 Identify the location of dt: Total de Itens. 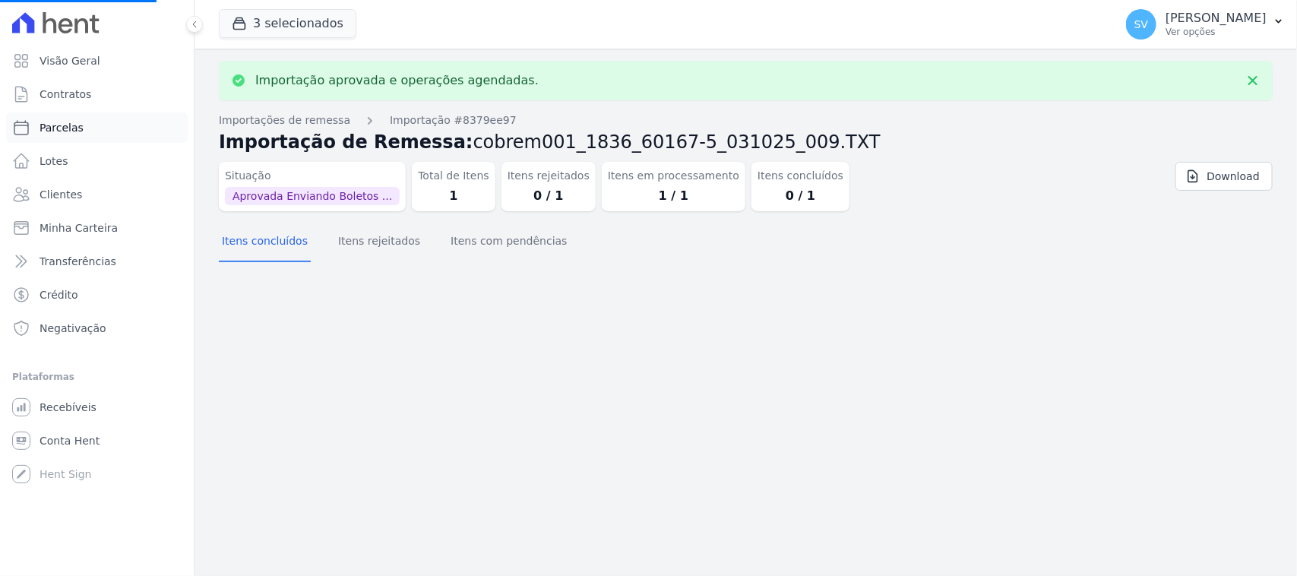
(453, 175).